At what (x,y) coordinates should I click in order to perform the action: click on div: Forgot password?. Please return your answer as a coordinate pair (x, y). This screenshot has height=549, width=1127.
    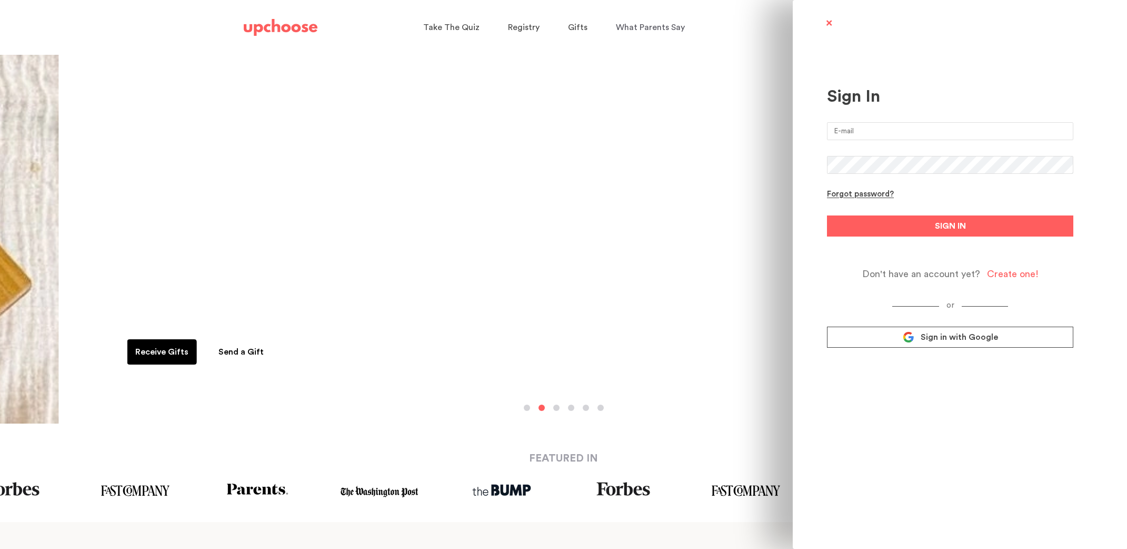
    Looking at the image, I should click on (860, 194).